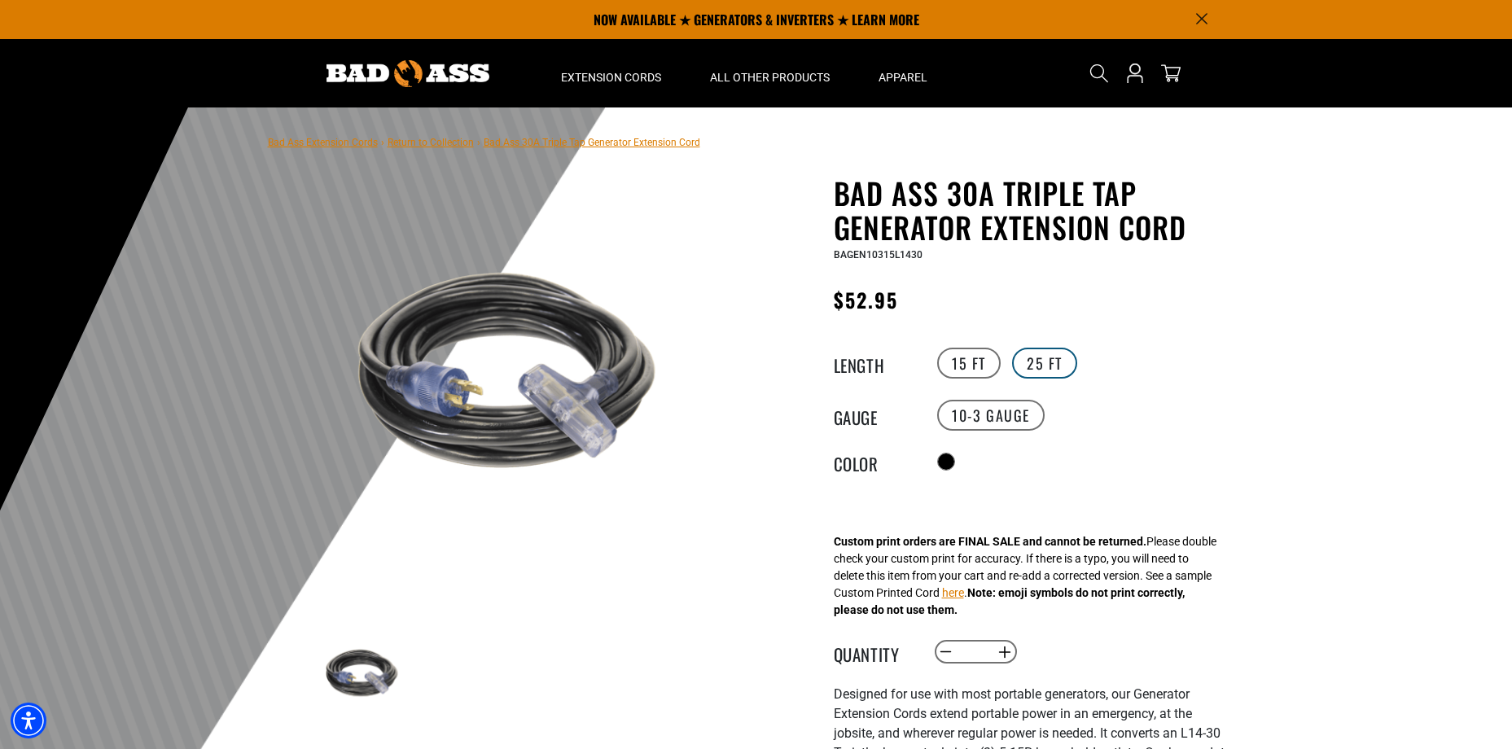 The width and height of the screenshot is (1512, 749). Describe the element at coordinates (866, 300) in the screenshot. I see `span: $52.95` at that location.